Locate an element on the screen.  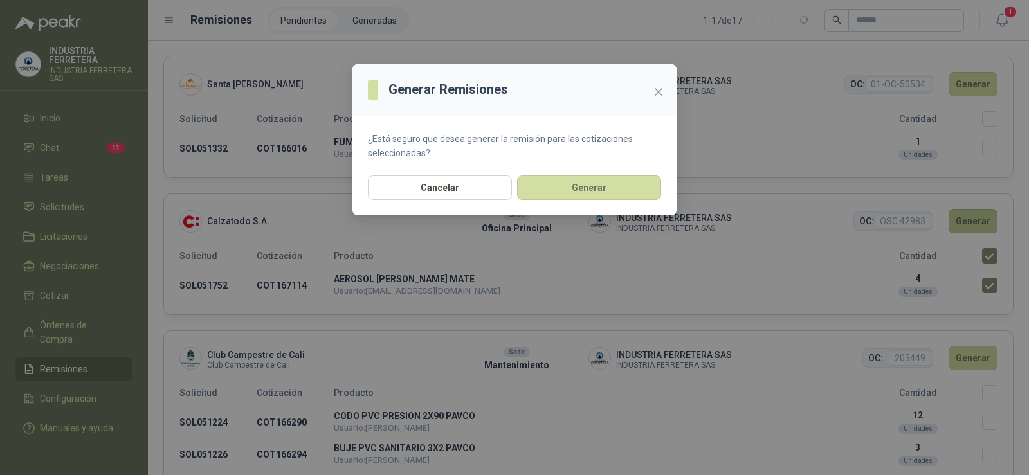
span: close is located at coordinates (658, 92).